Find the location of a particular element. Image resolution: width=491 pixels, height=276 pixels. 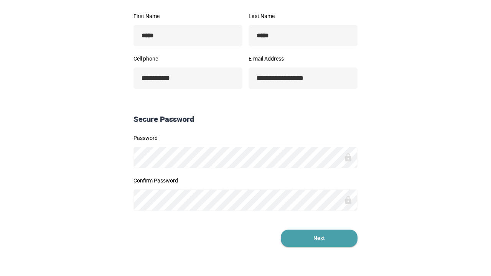

label: E-mail Address is located at coordinates (303, 59).